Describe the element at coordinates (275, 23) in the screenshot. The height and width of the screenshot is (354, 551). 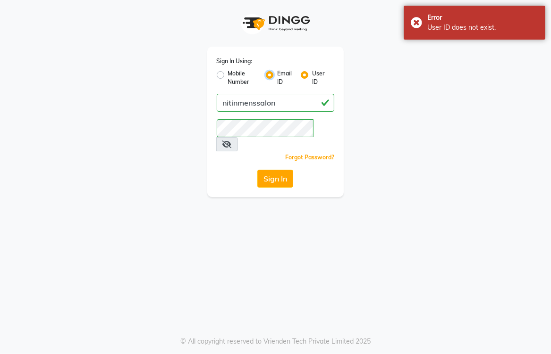
I see `img: logo1.svg` at that location.